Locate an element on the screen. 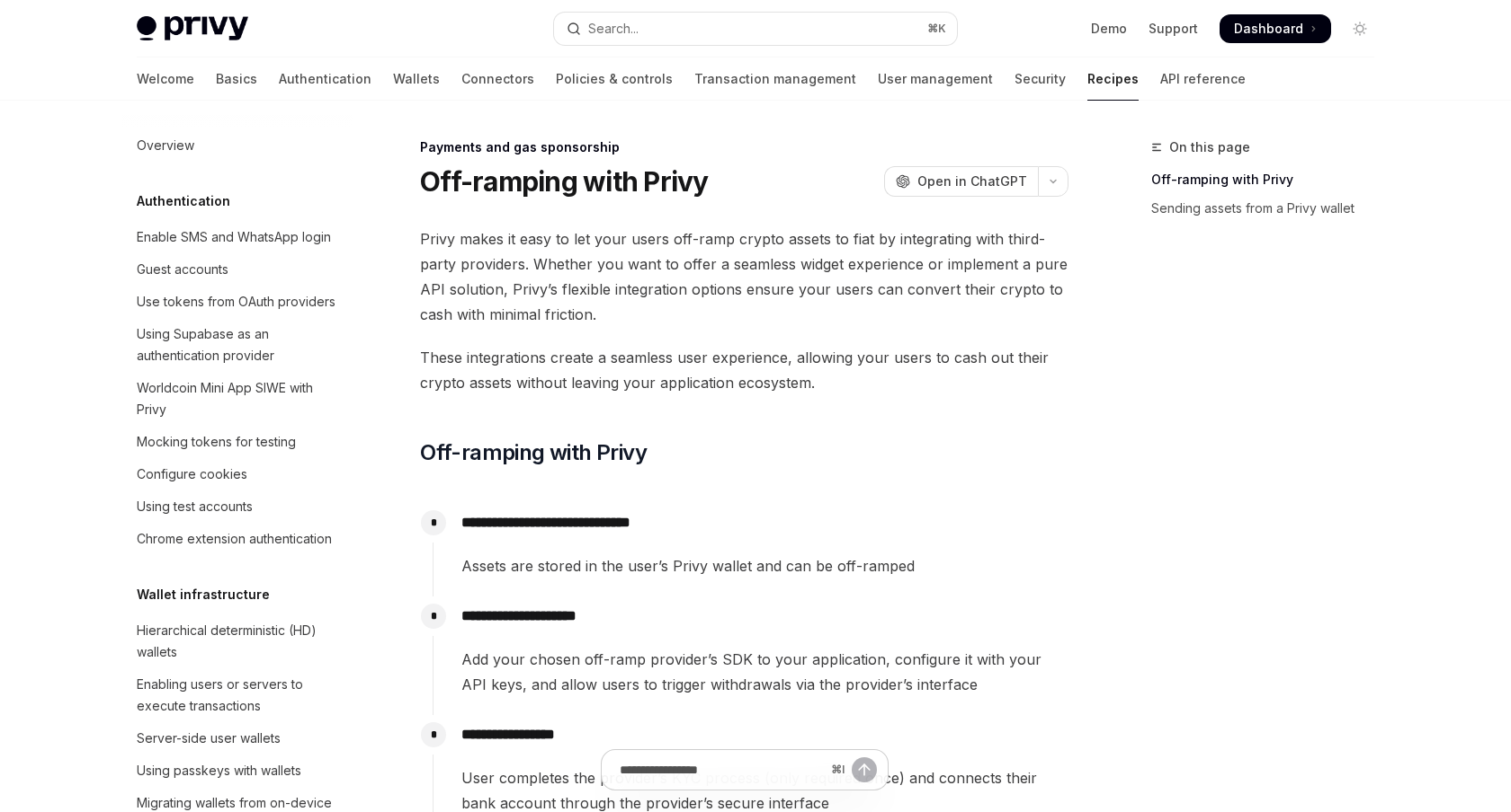 The width and height of the screenshot is (1511, 812). div: Using test accounts is located at coordinates (194, 506).